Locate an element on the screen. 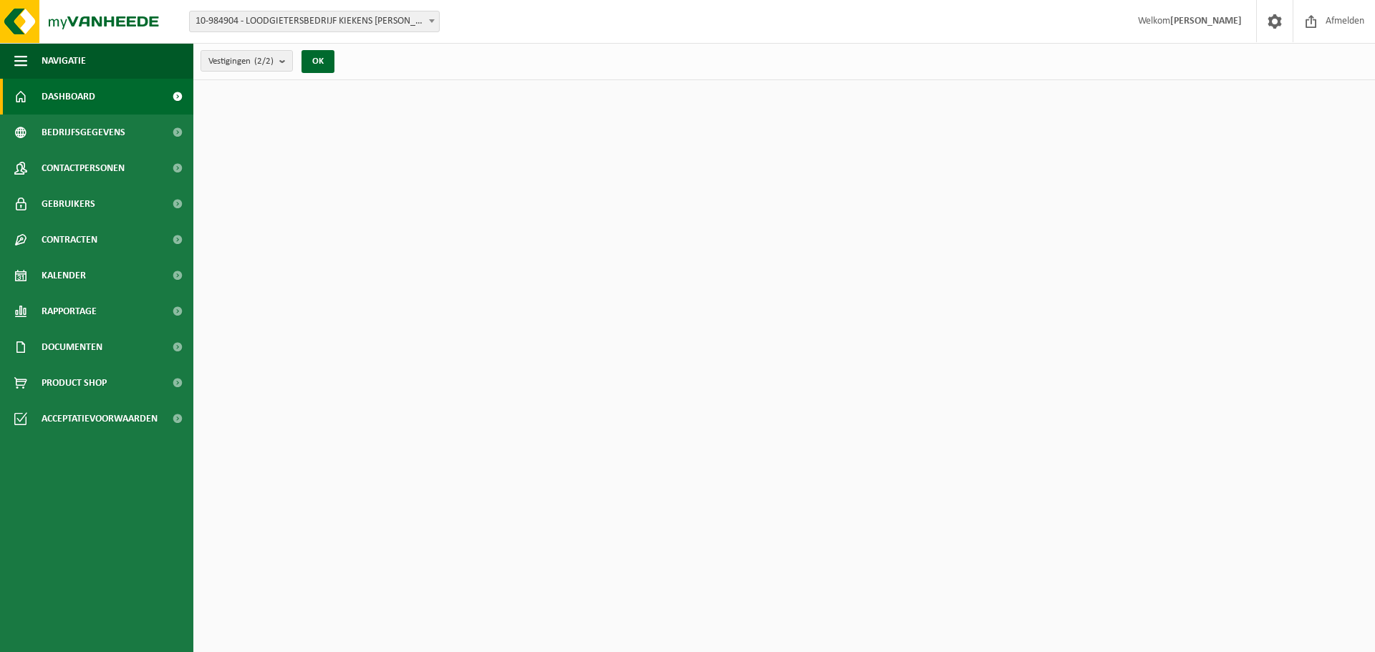 This screenshot has width=1375, height=652. span: Product Shop is located at coordinates (74, 383).